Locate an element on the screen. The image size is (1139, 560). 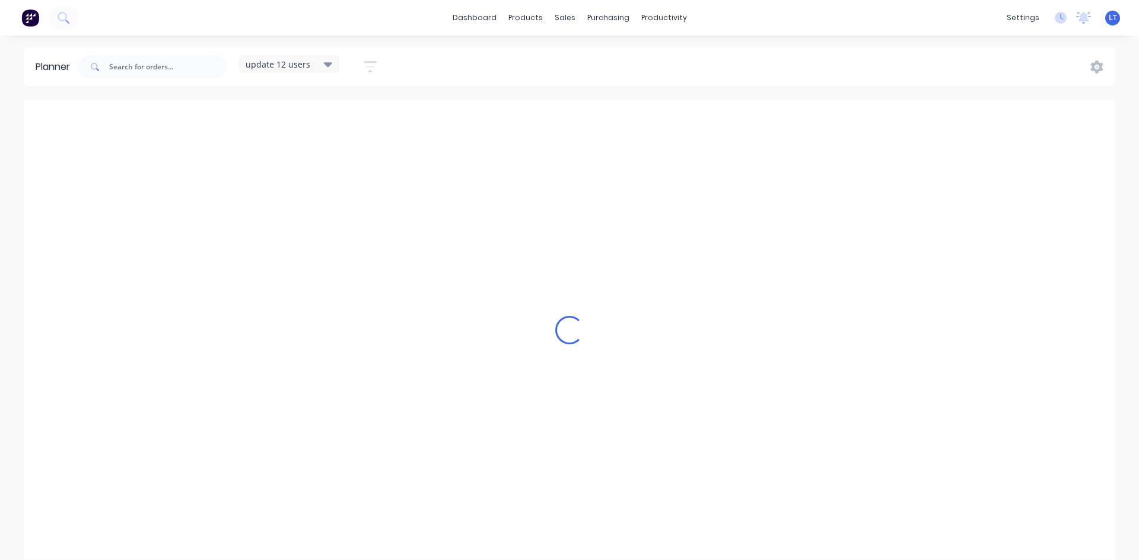
img: Factory is located at coordinates (30, 18).